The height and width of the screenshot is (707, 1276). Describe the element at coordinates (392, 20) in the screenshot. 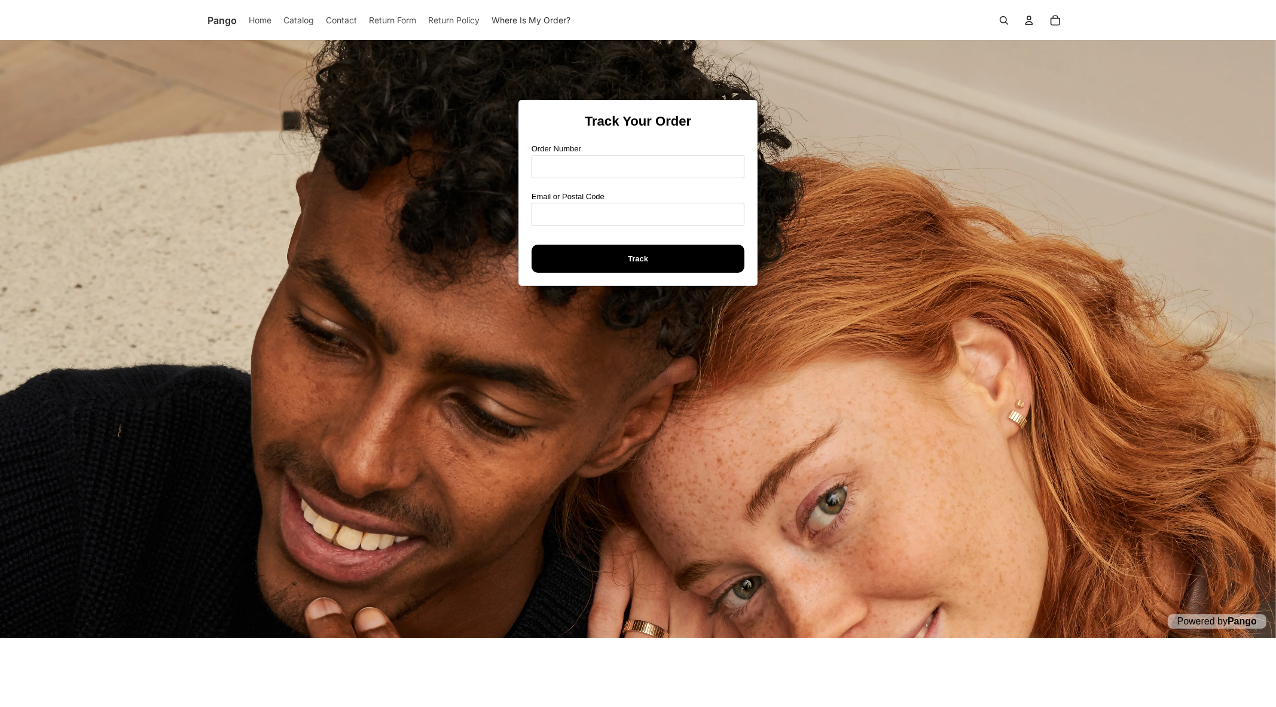

I see `span: Return Form` at that location.